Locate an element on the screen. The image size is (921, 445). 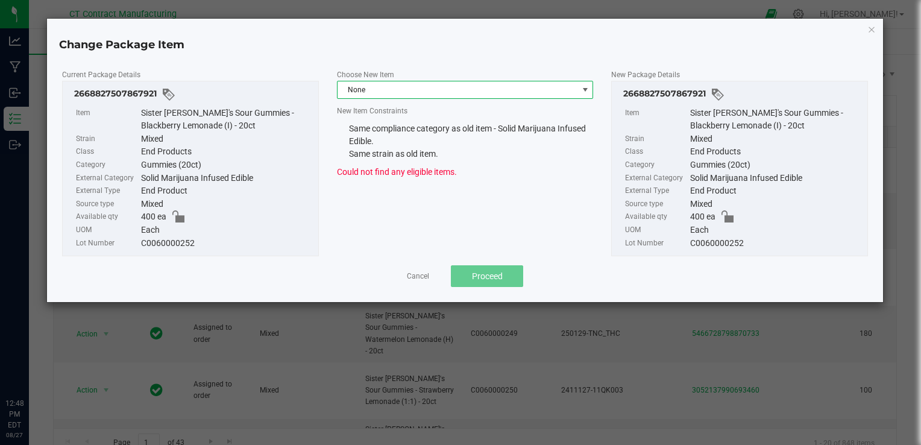
span: Proceed is located at coordinates (487, 276).